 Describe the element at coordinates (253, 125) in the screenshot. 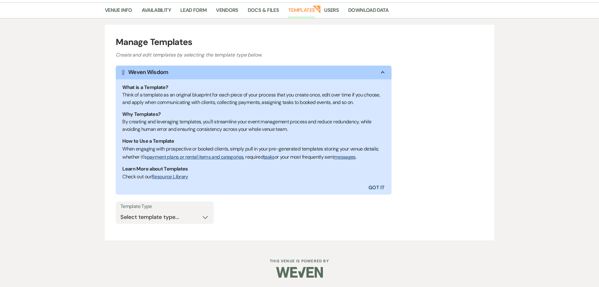

I see `div: By creating and leveraging templates, you'll streamline your event management process and reduce ...` at that location.